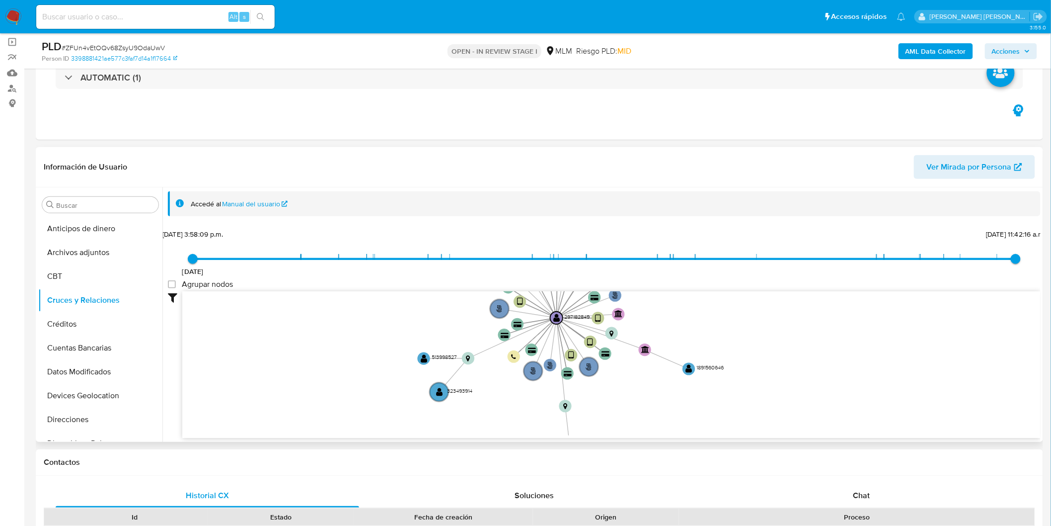 The width and height of the screenshot is (1051, 526). Describe the element at coordinates (1011, 51) in the screenshot. I see `button: Acciones` at that location.